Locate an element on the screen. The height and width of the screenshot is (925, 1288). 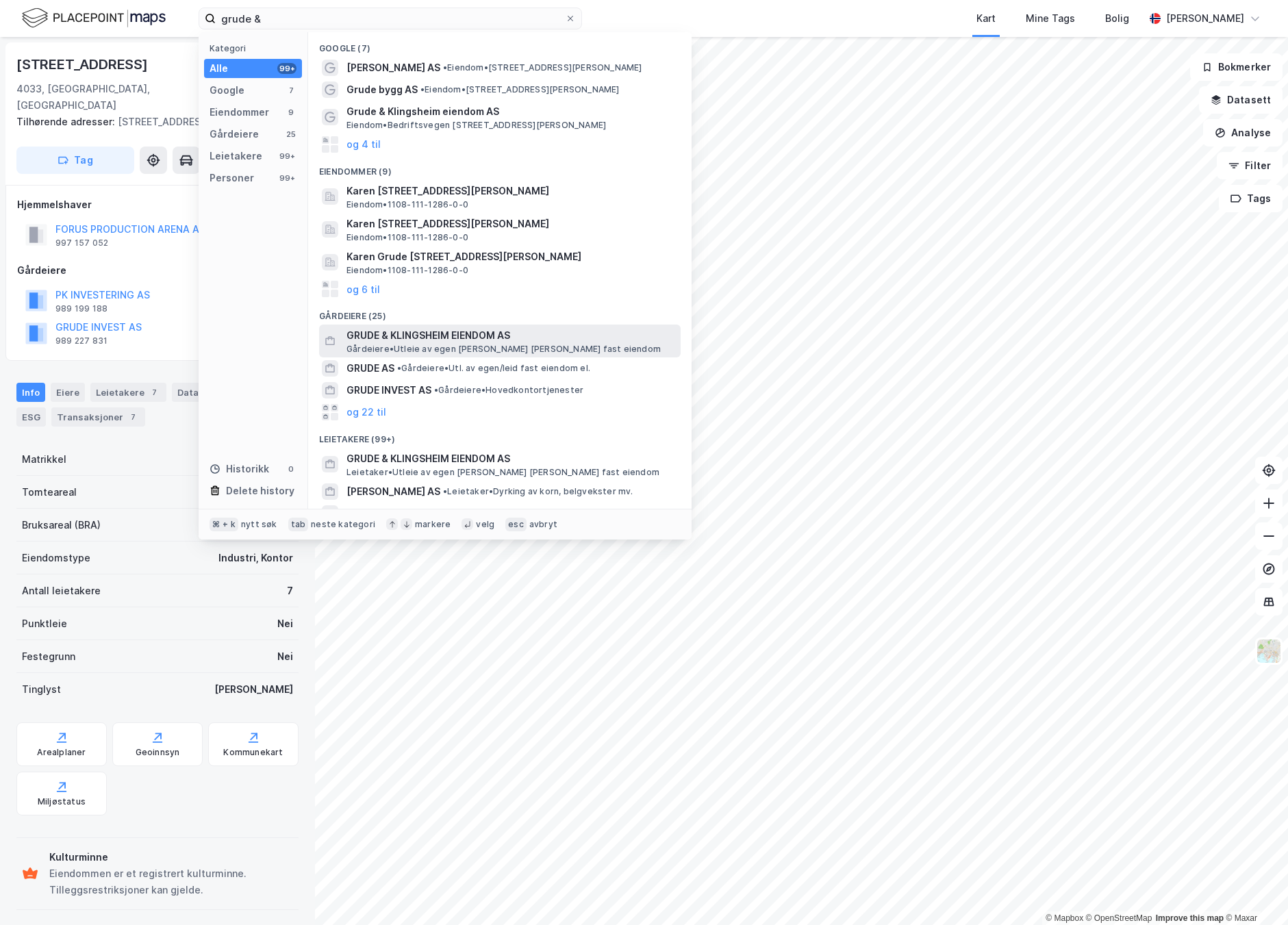
div: Matrikkel is located at coordinates (44, 460).